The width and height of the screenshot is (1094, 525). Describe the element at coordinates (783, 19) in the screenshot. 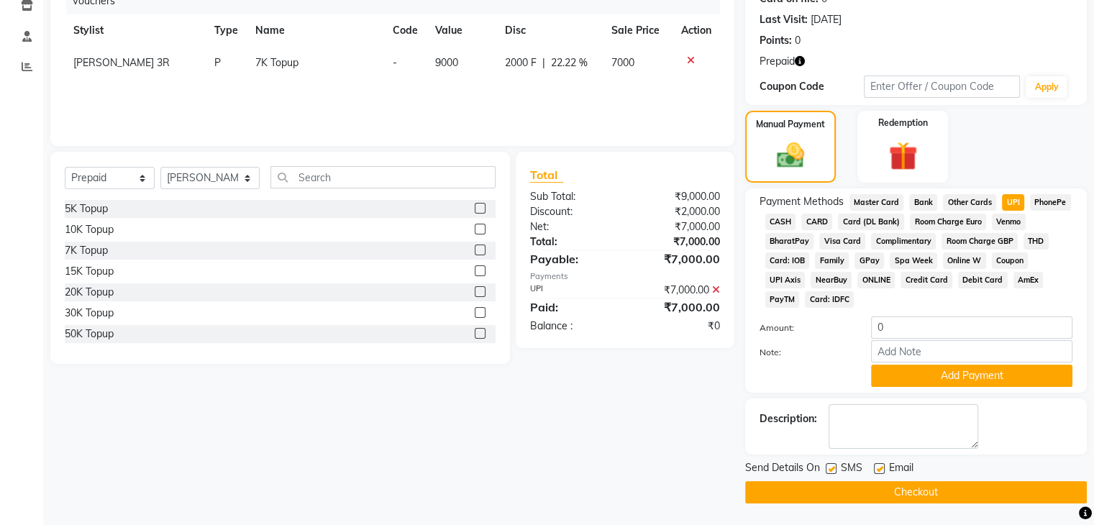

I see `div: Last Visit:` at that location.